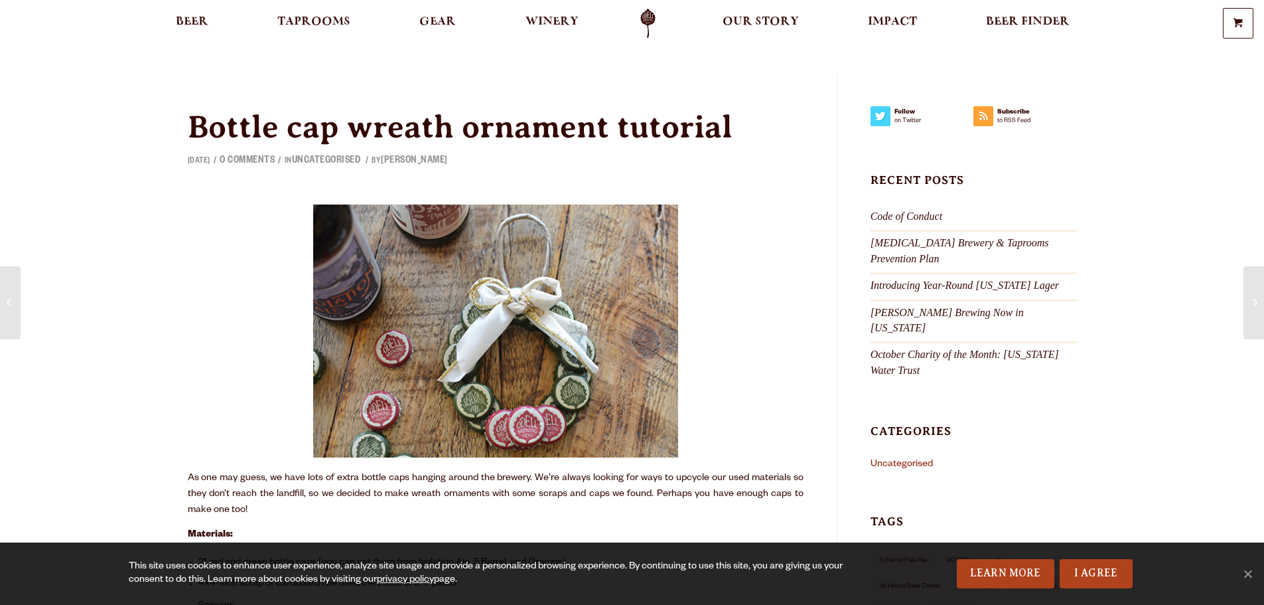 This screenshot has height=605, width=1264. What do you see at coordinates (437, 22) in the screenshot?
I see `span: Gear` at bounding box center [437, 22].